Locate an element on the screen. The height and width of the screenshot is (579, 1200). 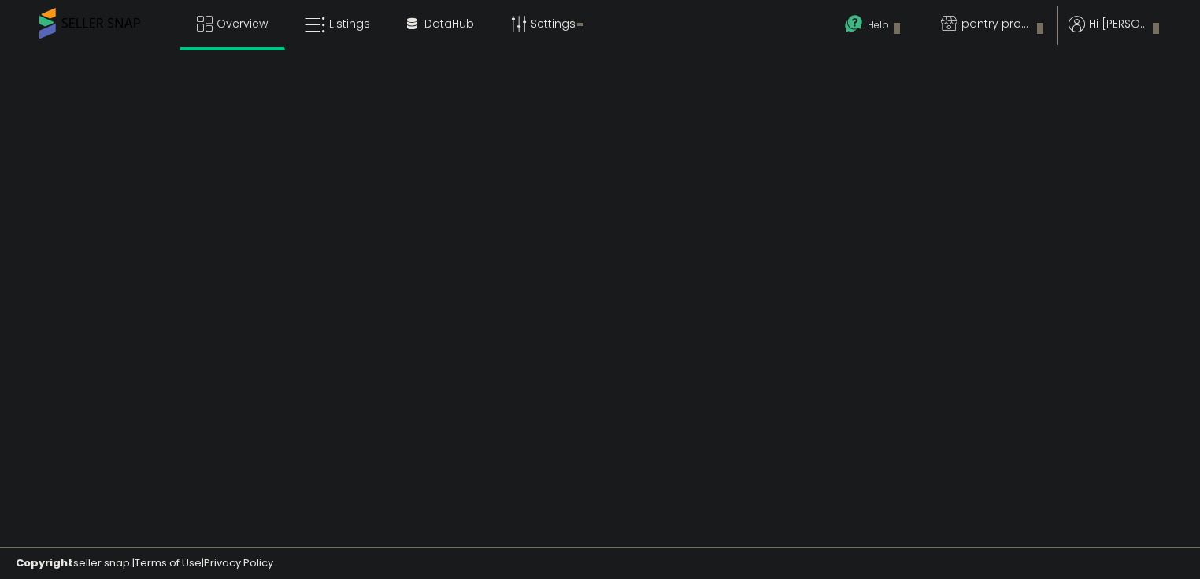
div: seller snap | | is located at coordinates (144, 563).